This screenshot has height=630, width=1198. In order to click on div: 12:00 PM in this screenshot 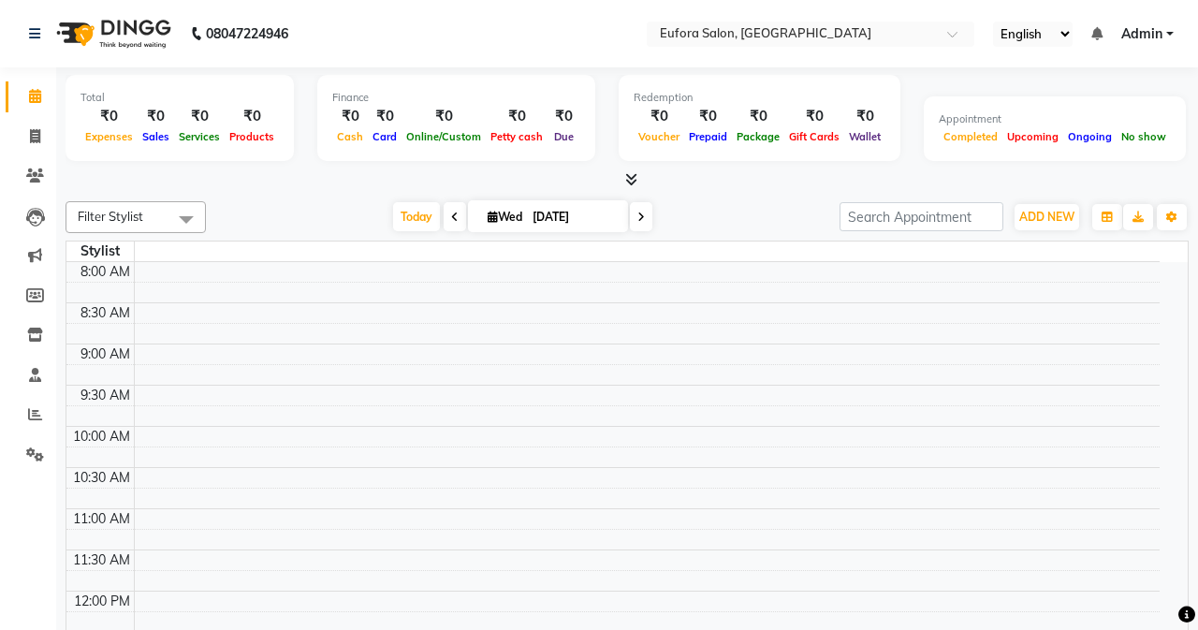, I will do `click(102, 601)`.